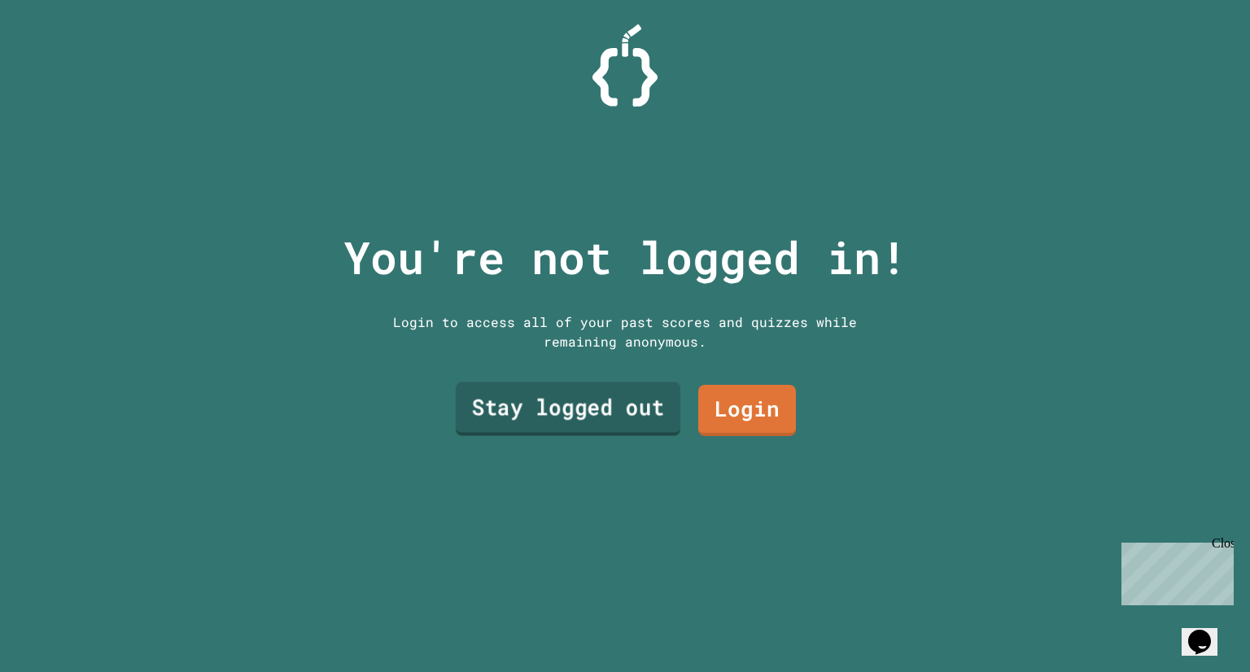 The width and height of the screenshot is (1250, 672). What do you see at coordinates (747, 410) in the screenshot?
I see `a: Login` at bounding box center [747, 410].